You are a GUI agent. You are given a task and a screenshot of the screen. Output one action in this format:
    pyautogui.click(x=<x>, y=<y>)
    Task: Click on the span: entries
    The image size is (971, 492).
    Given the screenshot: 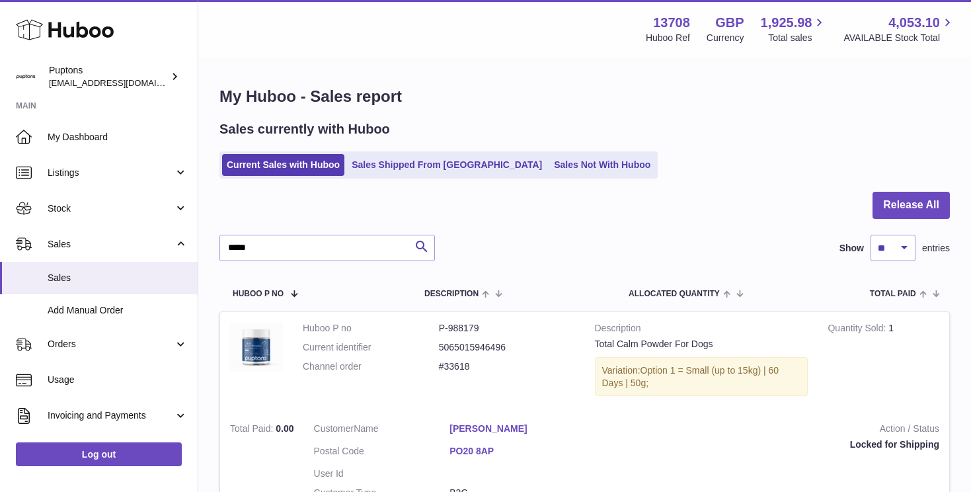 What is the action you would take?
    pyautogui.click(x=936, y=248)
    